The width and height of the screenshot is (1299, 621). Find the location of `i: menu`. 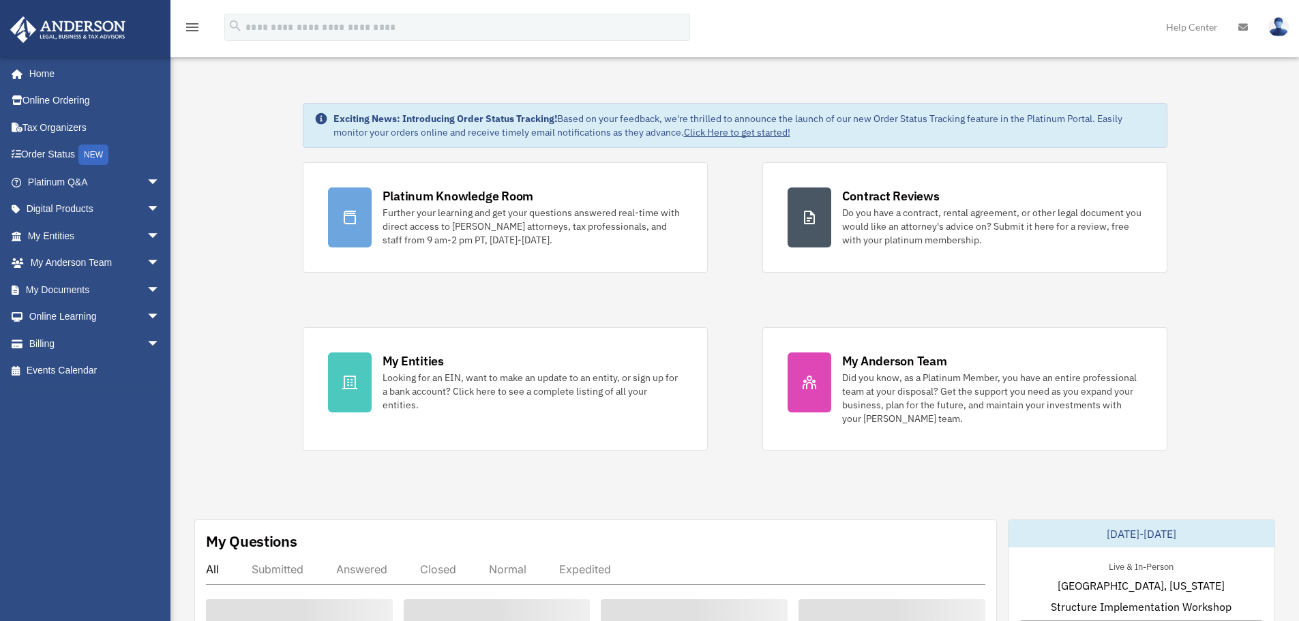

i: menu is located at coordinates (192, 27).